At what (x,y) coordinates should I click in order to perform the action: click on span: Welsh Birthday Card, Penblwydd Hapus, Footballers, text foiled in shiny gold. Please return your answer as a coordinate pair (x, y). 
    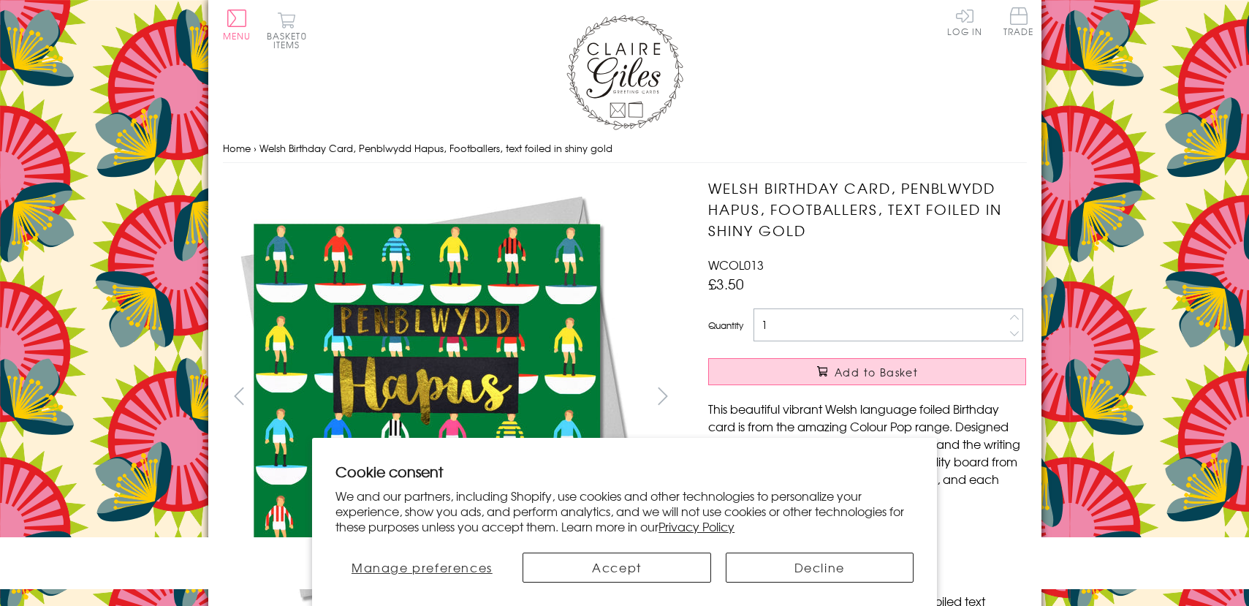
    Looking at the image, I should click on (436, 148).